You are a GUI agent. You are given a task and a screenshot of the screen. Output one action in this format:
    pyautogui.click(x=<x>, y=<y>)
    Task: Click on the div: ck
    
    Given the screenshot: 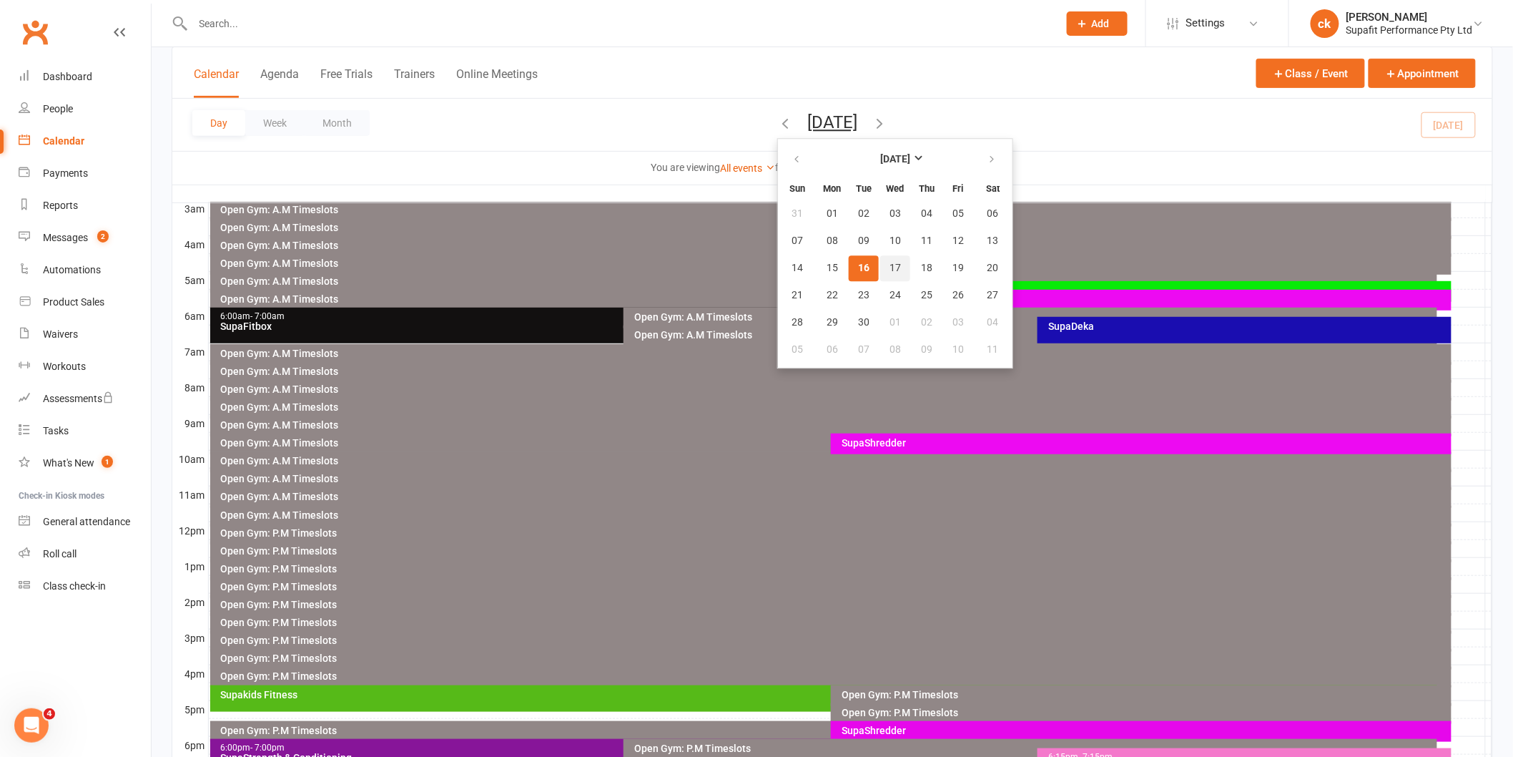 What is the action you would take?
    pyautogui.click(x=1325, y=24)
    